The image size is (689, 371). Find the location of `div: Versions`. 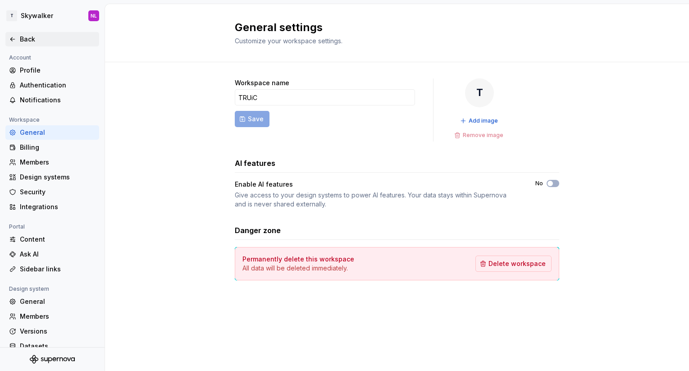

div: Versions is located at coordinates (58, 331).